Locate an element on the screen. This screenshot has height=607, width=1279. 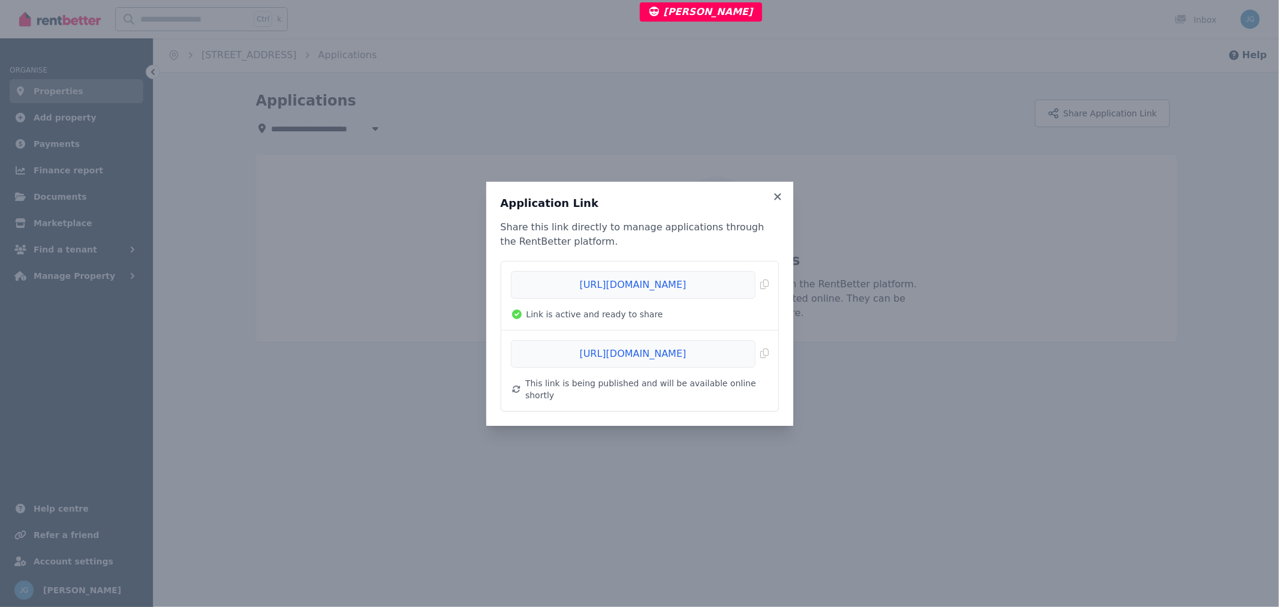
span: Link is active and ready to share is located at coordinates (595, 314).